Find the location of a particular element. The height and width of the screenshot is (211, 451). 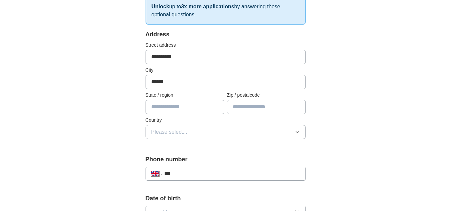

button: Please select... is located at coordinates (226, 132).